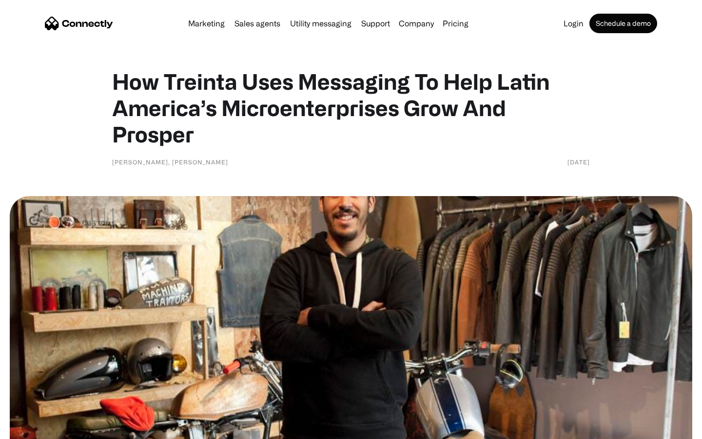 This screenshot has width=702, height=439. I want to click on a: home, so click(79, 23).